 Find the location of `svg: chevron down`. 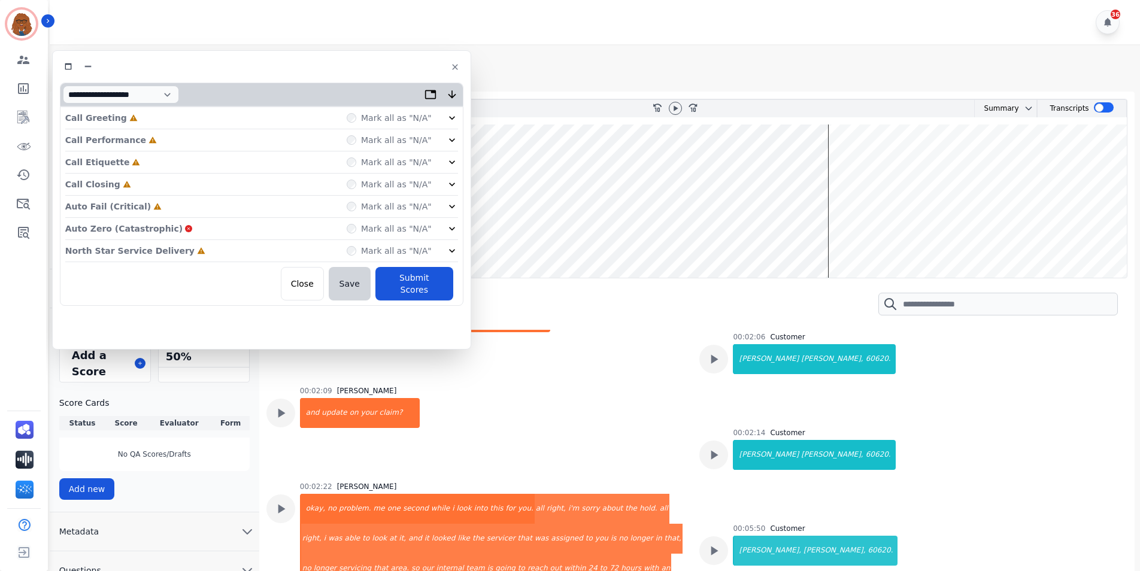

svg: chevron down is located at coordinates (247, 532).